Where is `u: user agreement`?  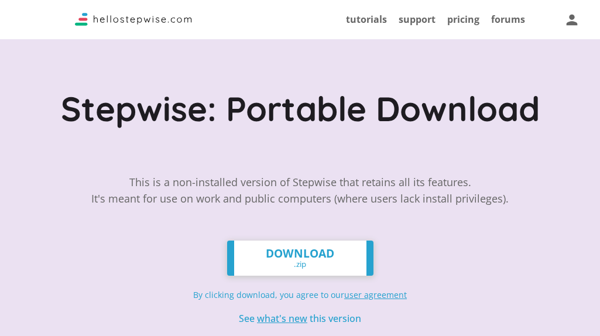
u: user agreement is located at coordinates (375, 294).